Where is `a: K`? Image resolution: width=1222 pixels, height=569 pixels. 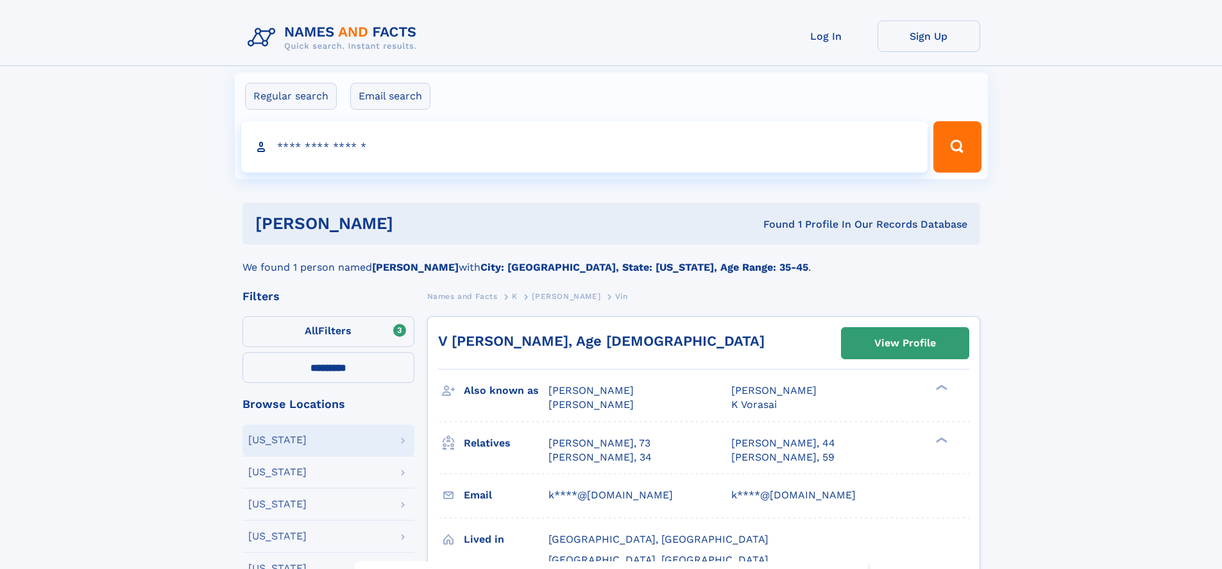
a: K is located at coordinates (514, 296).